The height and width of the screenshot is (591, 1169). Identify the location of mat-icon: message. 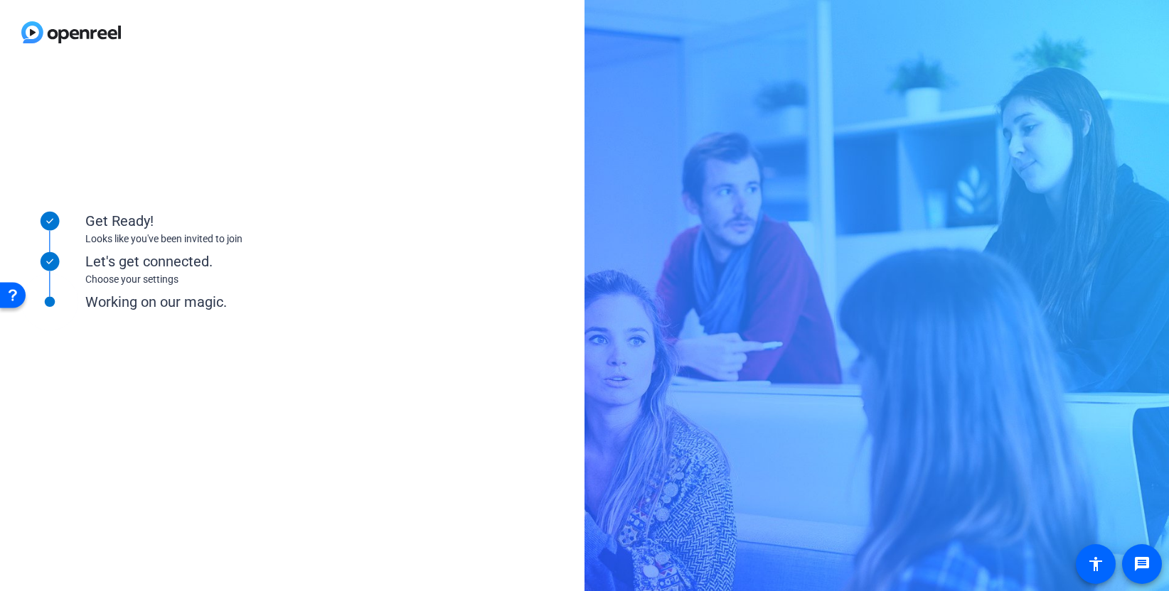
(1142, 564).